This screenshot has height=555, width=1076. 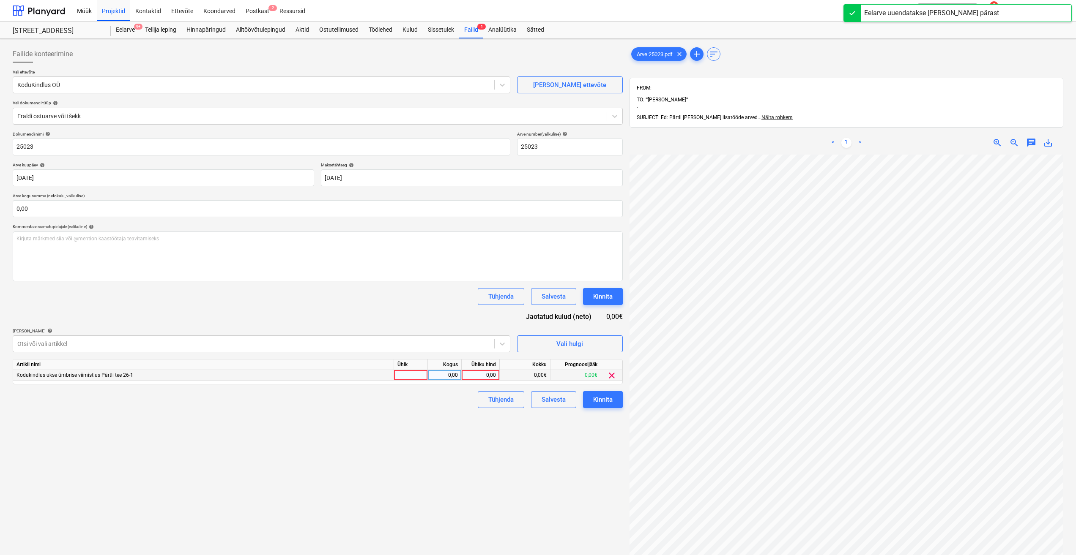 I want to click on a: Previous page, so click(x=833, y=143).